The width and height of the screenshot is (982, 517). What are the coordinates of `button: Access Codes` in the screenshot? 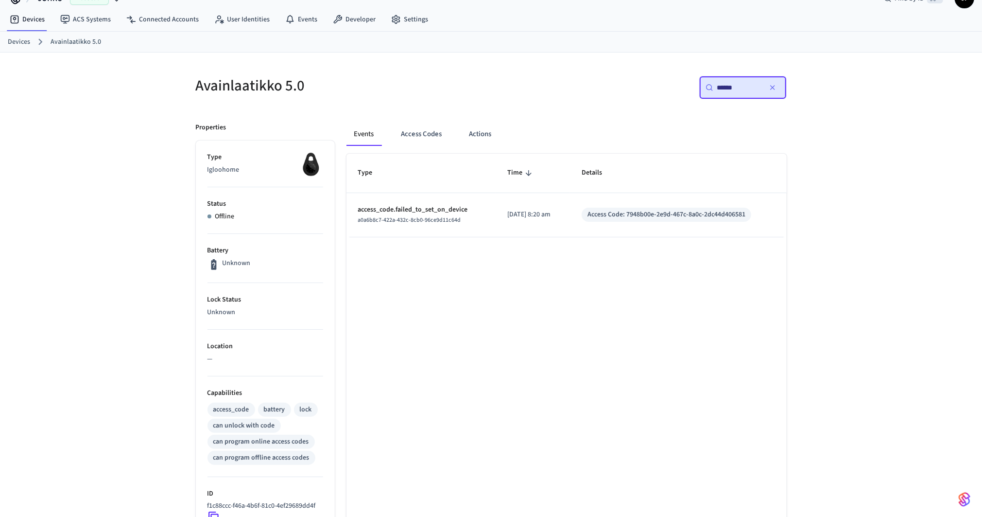 It's located at (422, 134).